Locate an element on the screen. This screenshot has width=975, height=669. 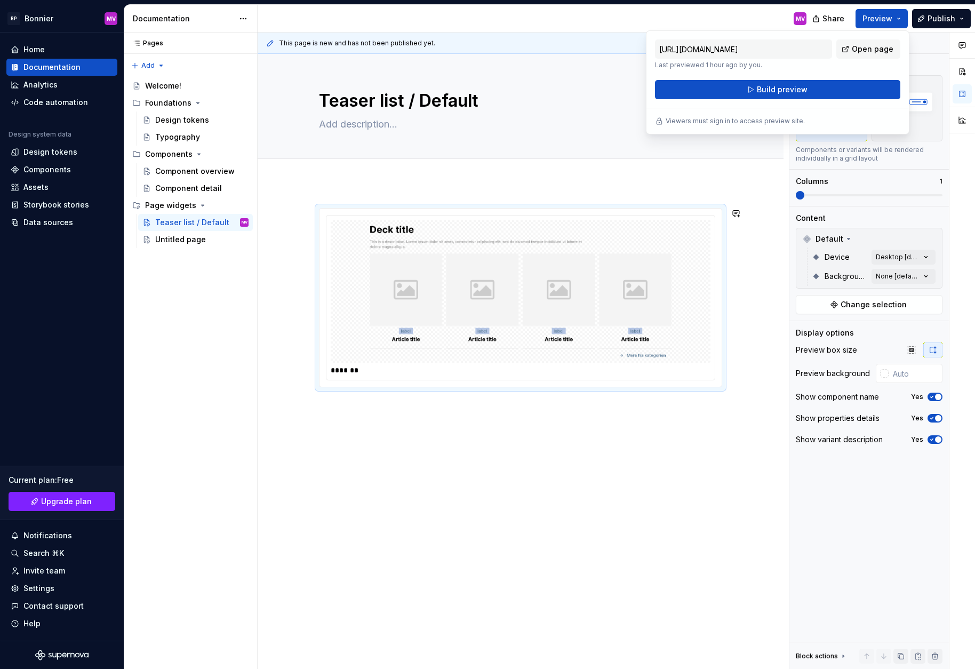
p: Viewers must sign in to access preview site. is located at coordinates (735, 121).